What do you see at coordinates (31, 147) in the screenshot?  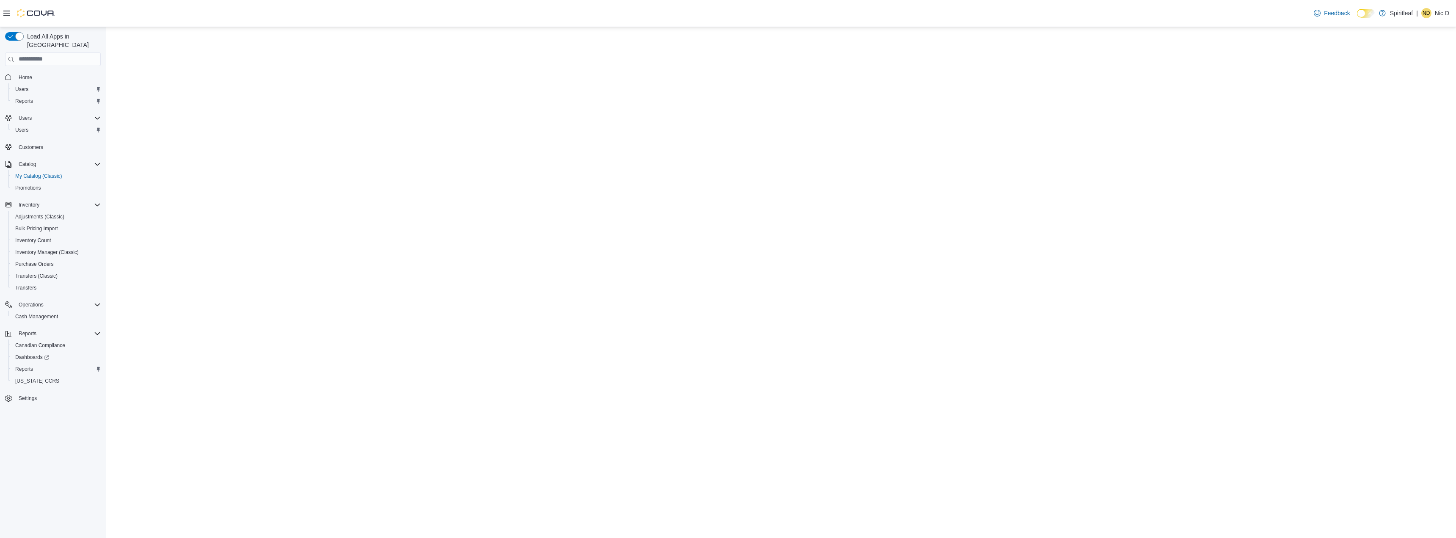 I see `a: Customers` at bounding box center [31, 147].